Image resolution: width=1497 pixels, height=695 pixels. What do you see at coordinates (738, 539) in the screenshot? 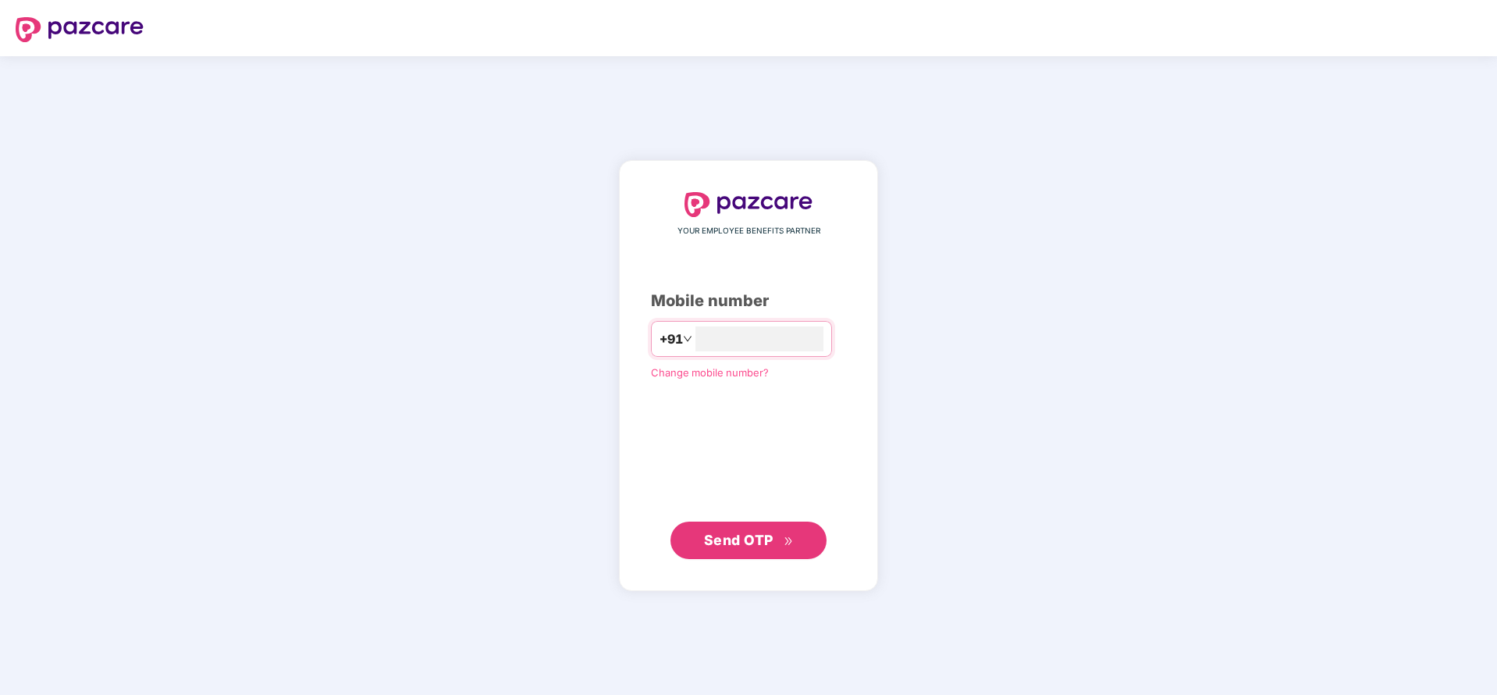
I see `span: Send OTP` at bounding box center [738, 539].